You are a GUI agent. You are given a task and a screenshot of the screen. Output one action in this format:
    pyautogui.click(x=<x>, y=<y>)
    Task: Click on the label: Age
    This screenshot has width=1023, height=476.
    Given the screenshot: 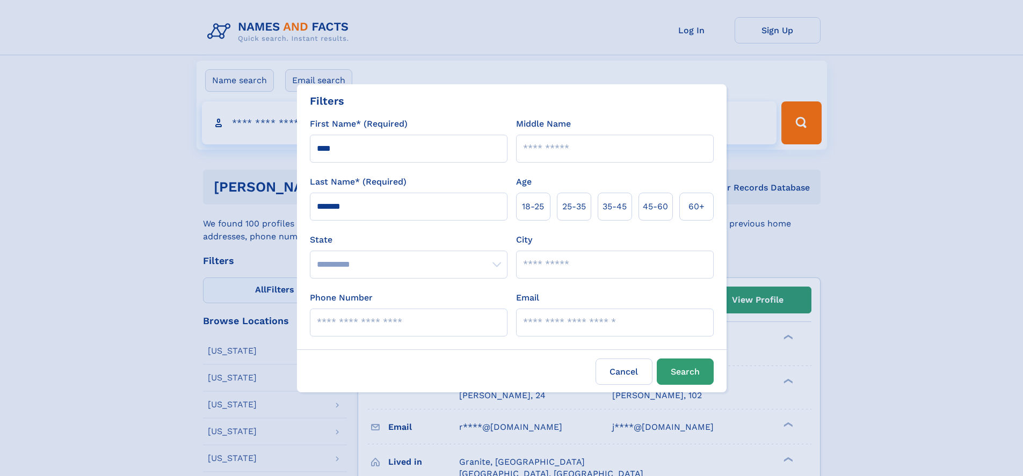 What is the action you would take?
    pyautogui.click(x=524, y=182)
    